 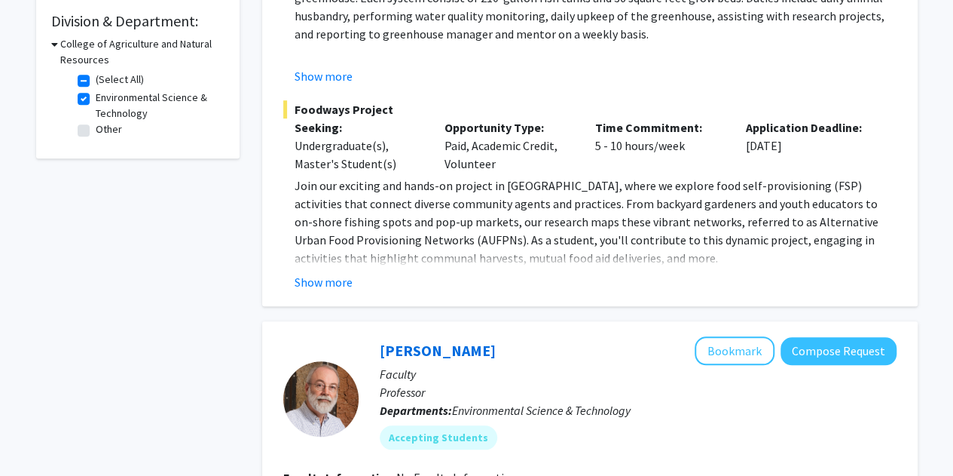 I want to click on label: Environmental Science & Technology, so click(x=158, y=106).